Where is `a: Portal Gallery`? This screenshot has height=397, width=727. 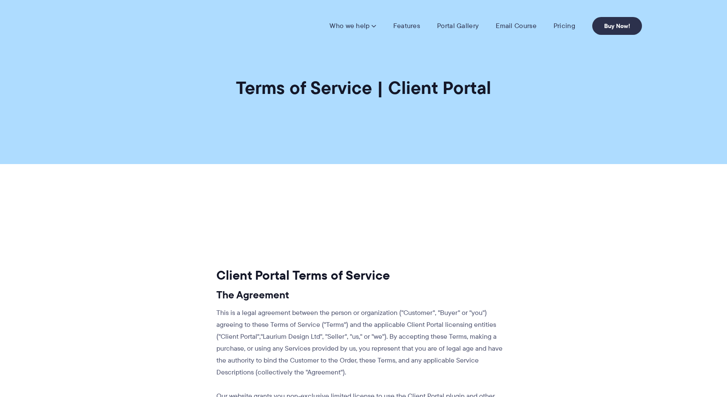
a: Portal Gallery is located at coordinates (458, 26).